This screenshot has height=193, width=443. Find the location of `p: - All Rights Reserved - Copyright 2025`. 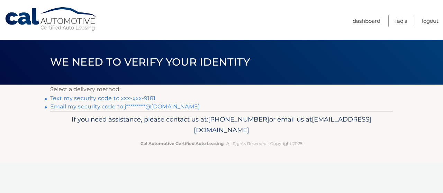

p: - All Rights Reserved - Copyright 2025 is located at coordinates (221, 144).